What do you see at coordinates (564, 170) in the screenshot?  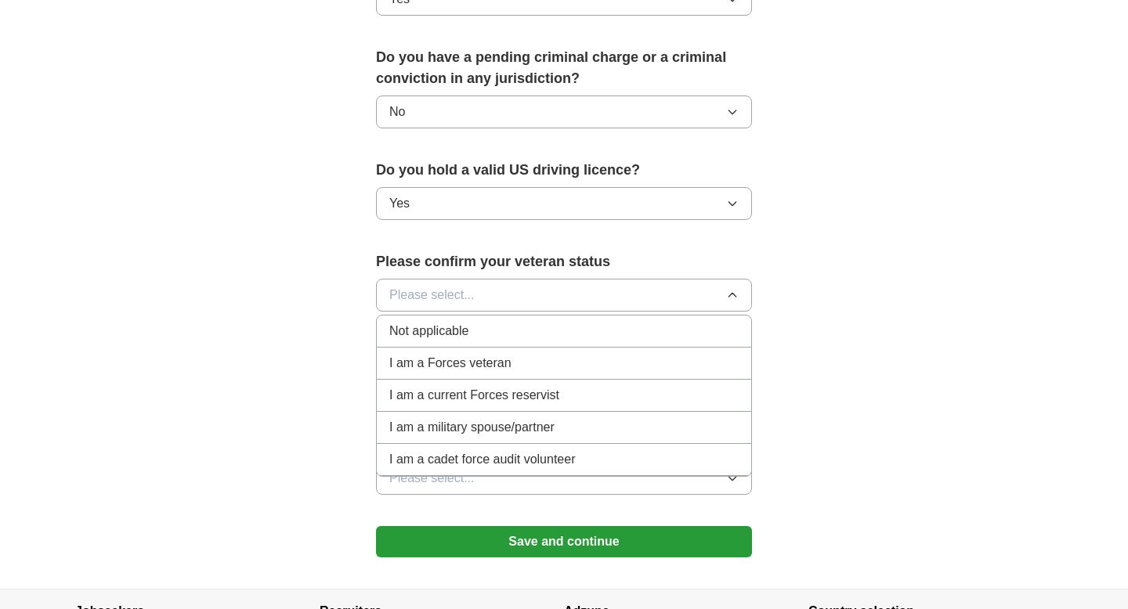 I see `label: Do you hold a valid US driving licence?` at bounding box center [564, 170].